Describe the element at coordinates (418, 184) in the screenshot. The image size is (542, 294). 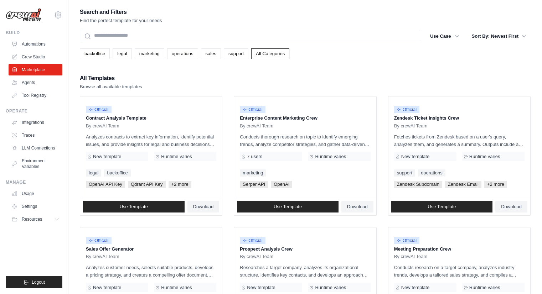
I see `span: Zendesk Subdomain` at that location.